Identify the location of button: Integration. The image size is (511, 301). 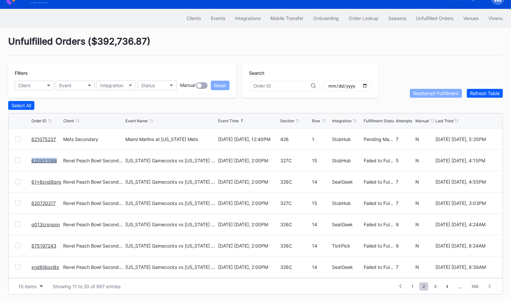
(116, 85).